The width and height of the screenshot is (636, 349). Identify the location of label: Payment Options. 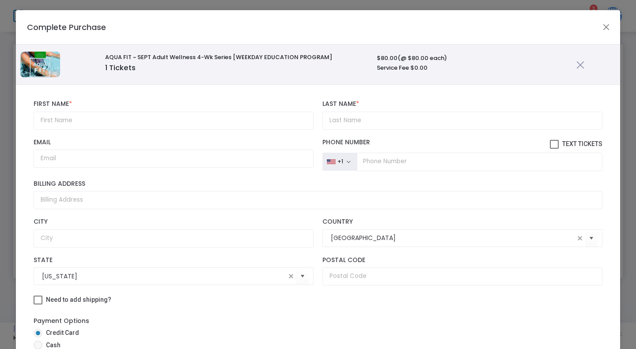
(61, 321).